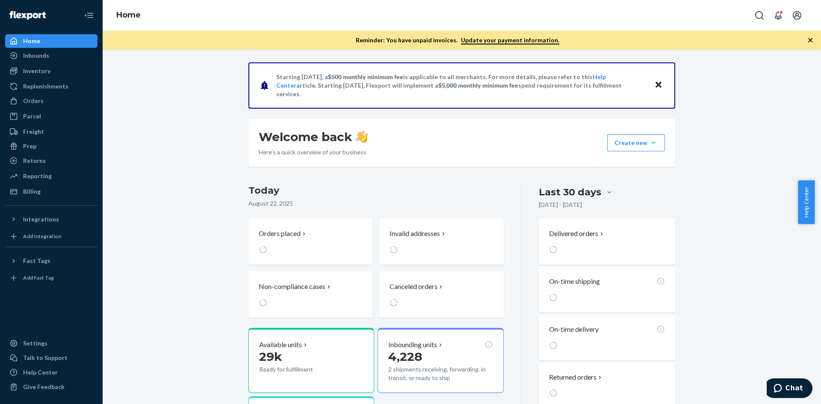 This screenshot has height=404, width=821. What do you see at coordinates (441, 361) in the screenshot?
I see `button: Inbounding units4,2282 shipments receiving, forwarding, in transit, or ready to ship` at bounding box center [441, 361].